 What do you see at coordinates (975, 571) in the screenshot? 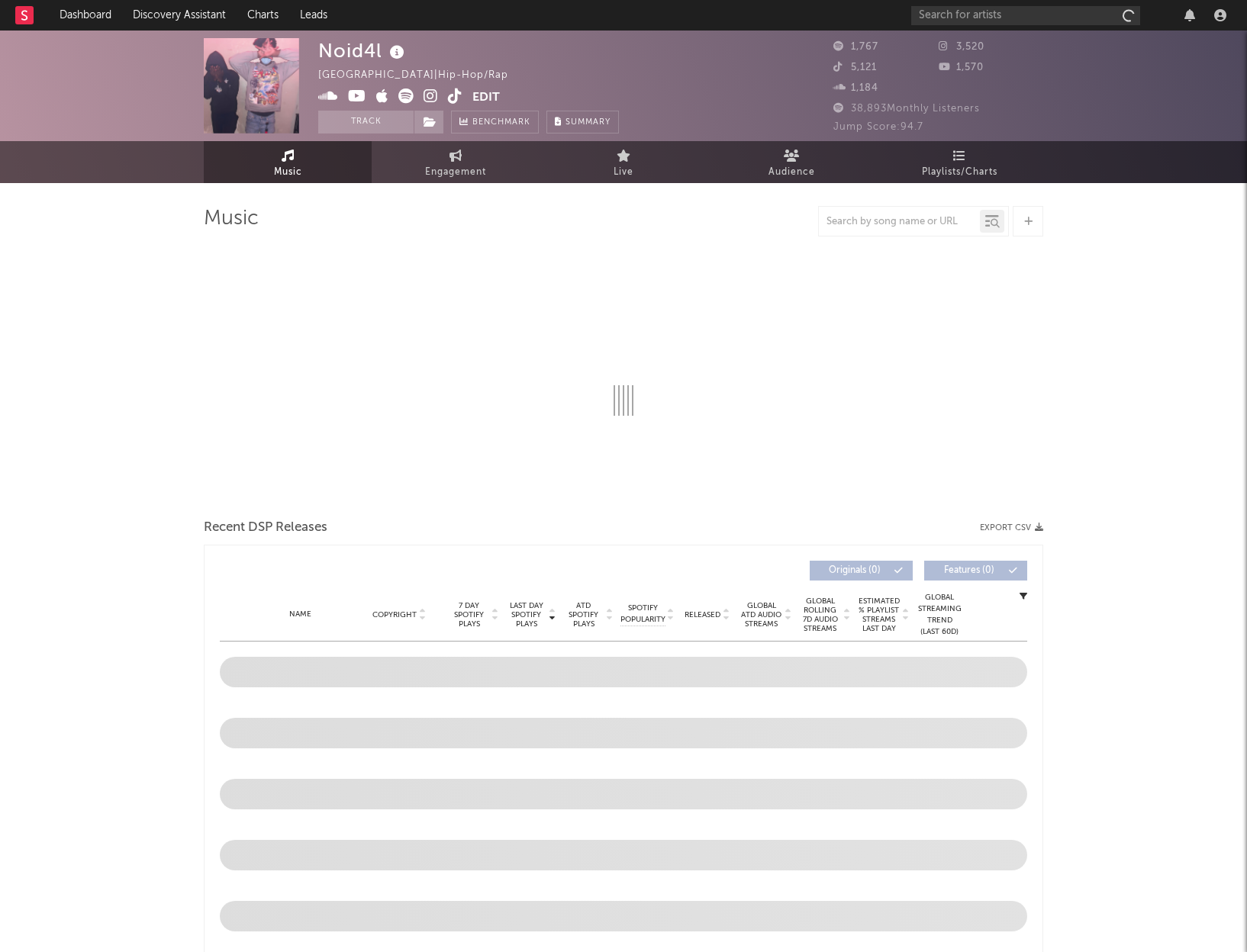
I see `button: Features(0)` at bounding box center [975, 571].